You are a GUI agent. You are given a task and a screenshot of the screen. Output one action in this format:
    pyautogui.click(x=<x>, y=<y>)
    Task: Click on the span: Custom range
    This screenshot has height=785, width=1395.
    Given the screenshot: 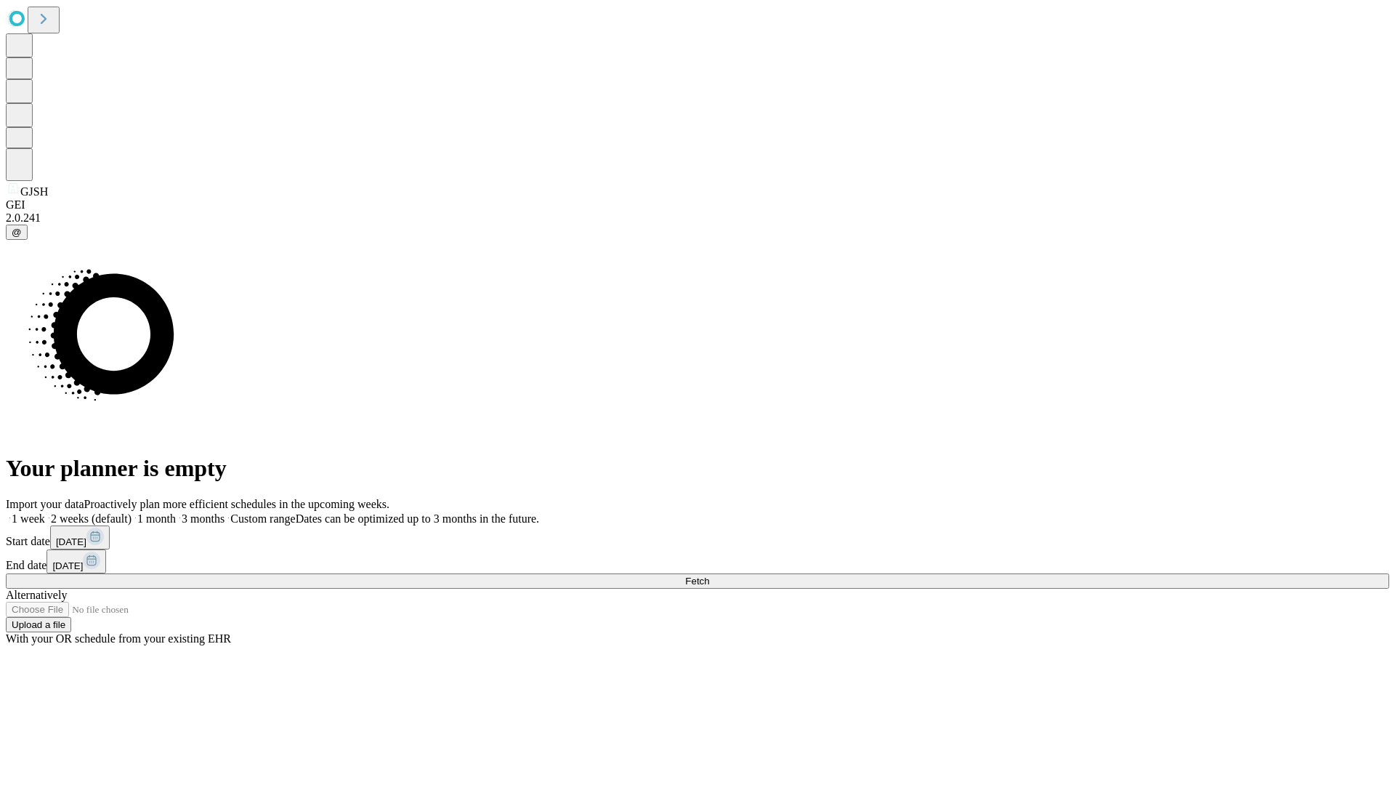 What is the action you would take?
    pyautogui.click(x=262, y=518)
    